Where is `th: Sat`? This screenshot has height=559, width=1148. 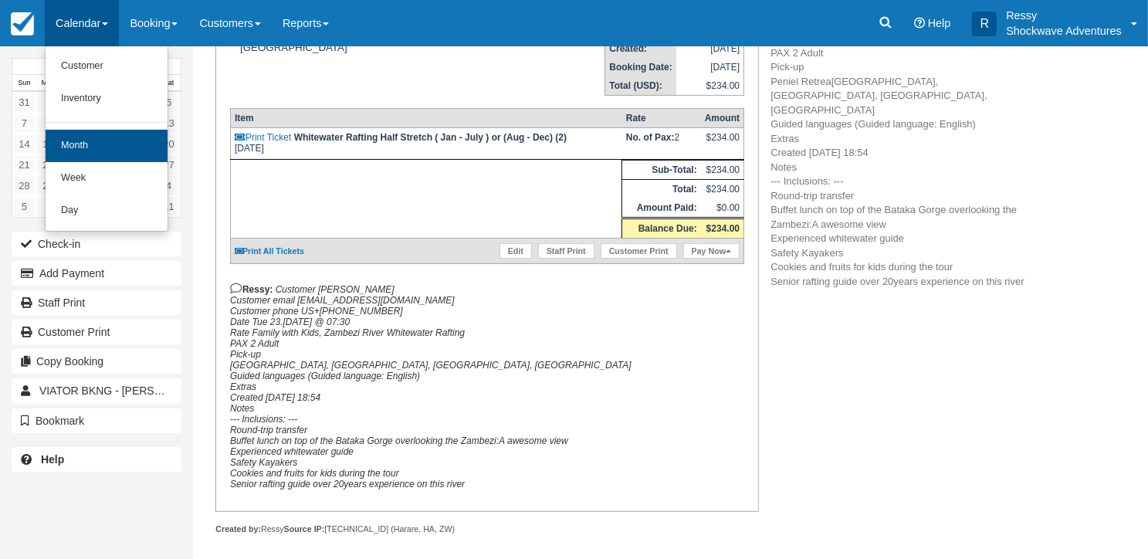
th: Sat is located at coordinates (168, 83).